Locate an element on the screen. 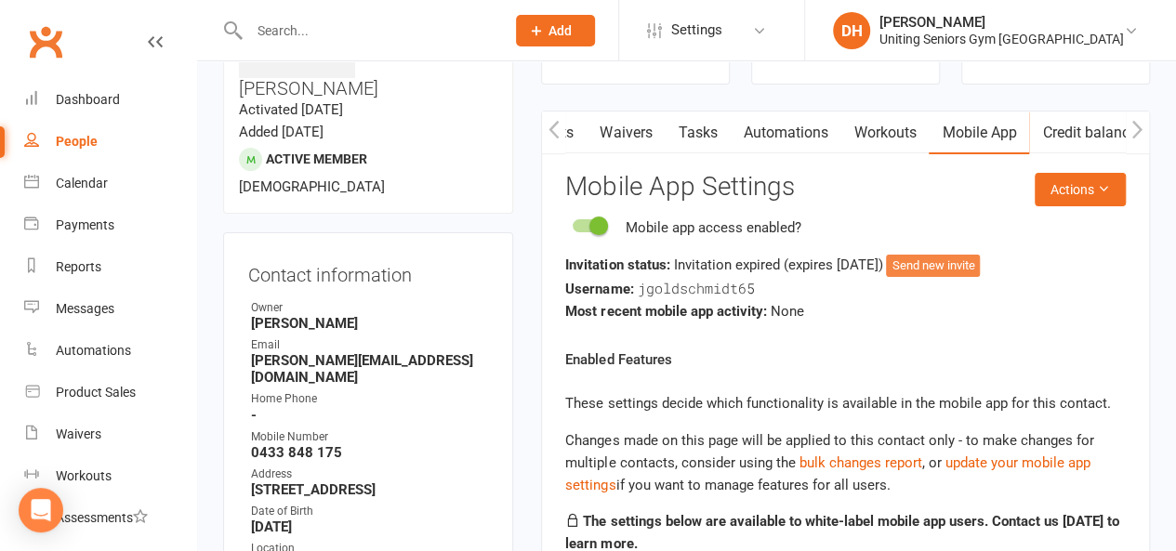 The width and height of the screenshot is (1176, 551). a: Dashboard is located at coordinates (110, 99).